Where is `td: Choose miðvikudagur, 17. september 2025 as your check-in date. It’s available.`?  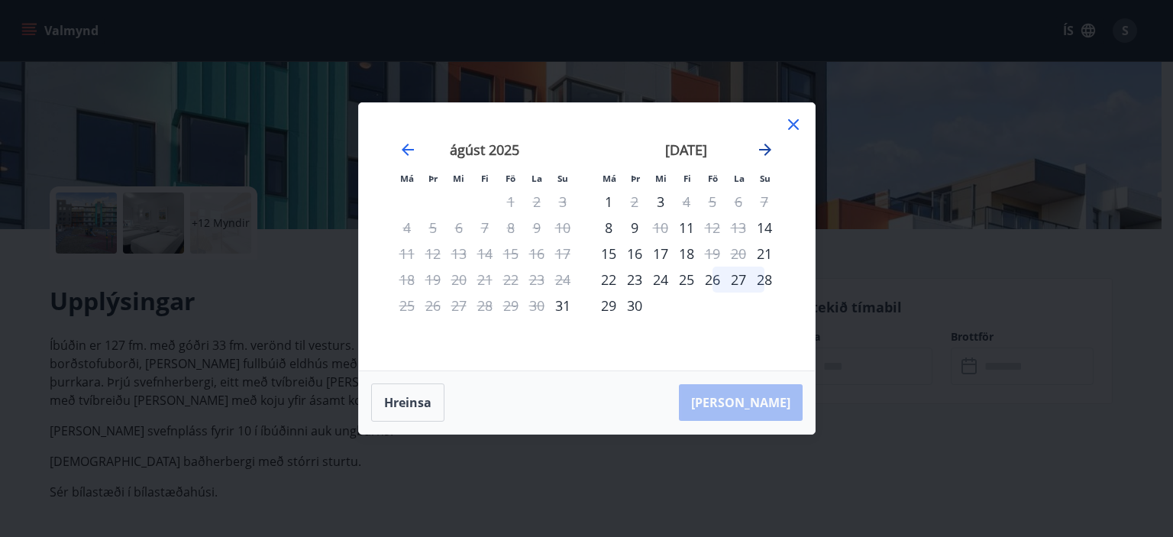 td: Choose miðvikudagur, 17. september 2025 as your check-in date. It’s available. is located at coordinates (661, 254).